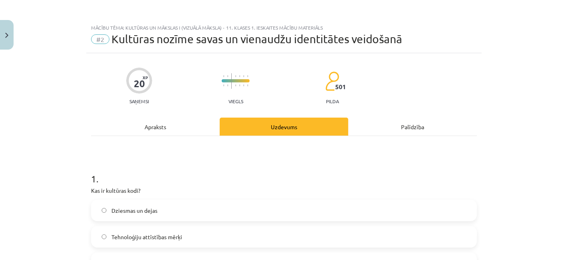 The height and width of the screenshot is (260, 568). I want to click on span: XP, so click(145, 77).